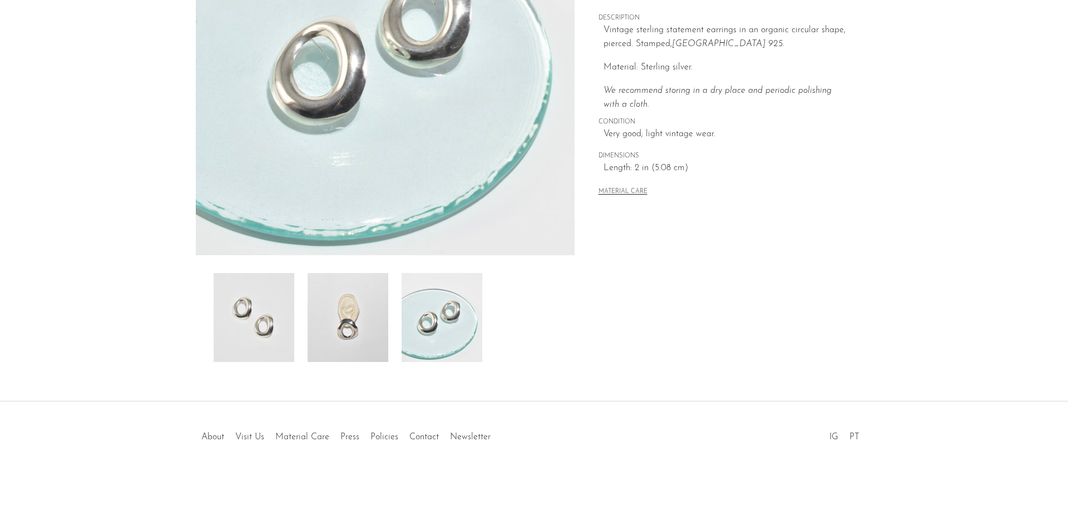 Image resolution: width=1068 pixels, height=511 pixels. What do you see at coordinates (350, 437) in the screenshot?
I see `a: Press` at bounding box center [350, 437].